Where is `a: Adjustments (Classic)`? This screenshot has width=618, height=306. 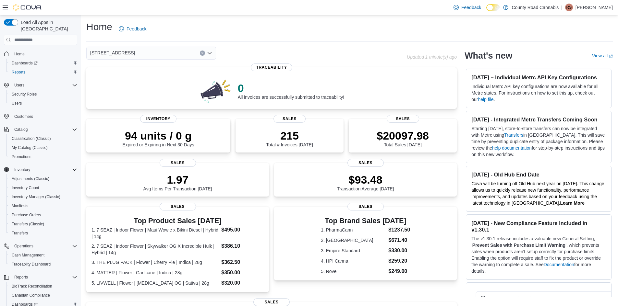
a: Adjustments (Classic) is located at coordinates (30, 179).